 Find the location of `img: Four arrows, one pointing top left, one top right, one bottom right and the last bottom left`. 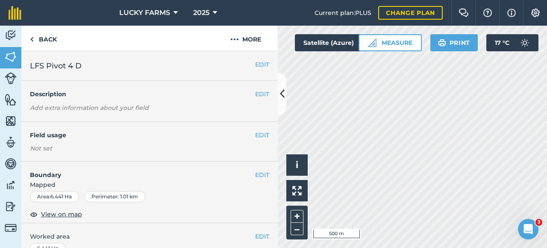

img: Four arrows, one pointing top left, one top right, one bottom right and the last bottom left is located at coordinates (297, 191).